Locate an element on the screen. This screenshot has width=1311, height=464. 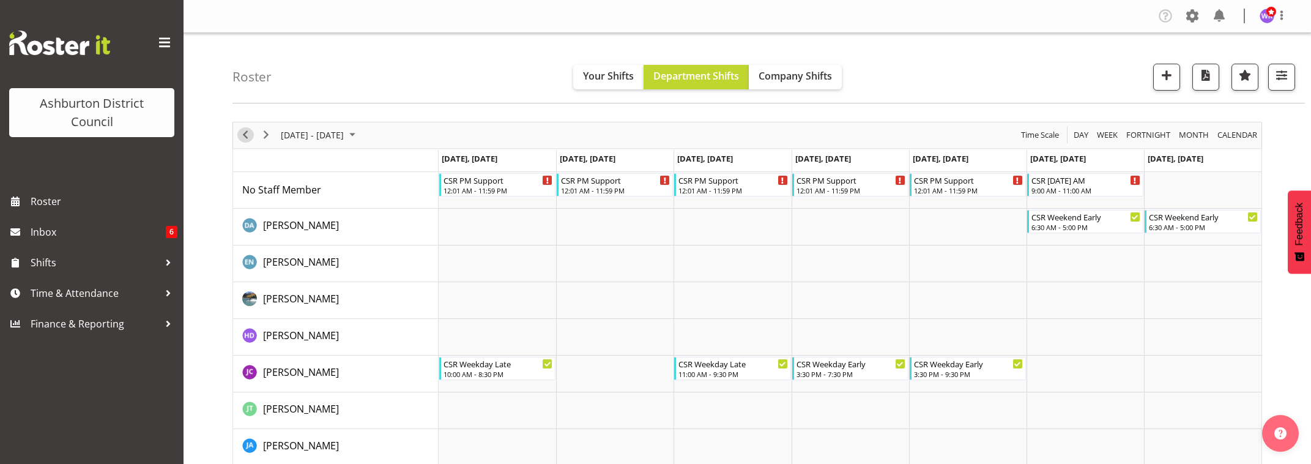
span: Shifts is located at coordinates (95, 262).